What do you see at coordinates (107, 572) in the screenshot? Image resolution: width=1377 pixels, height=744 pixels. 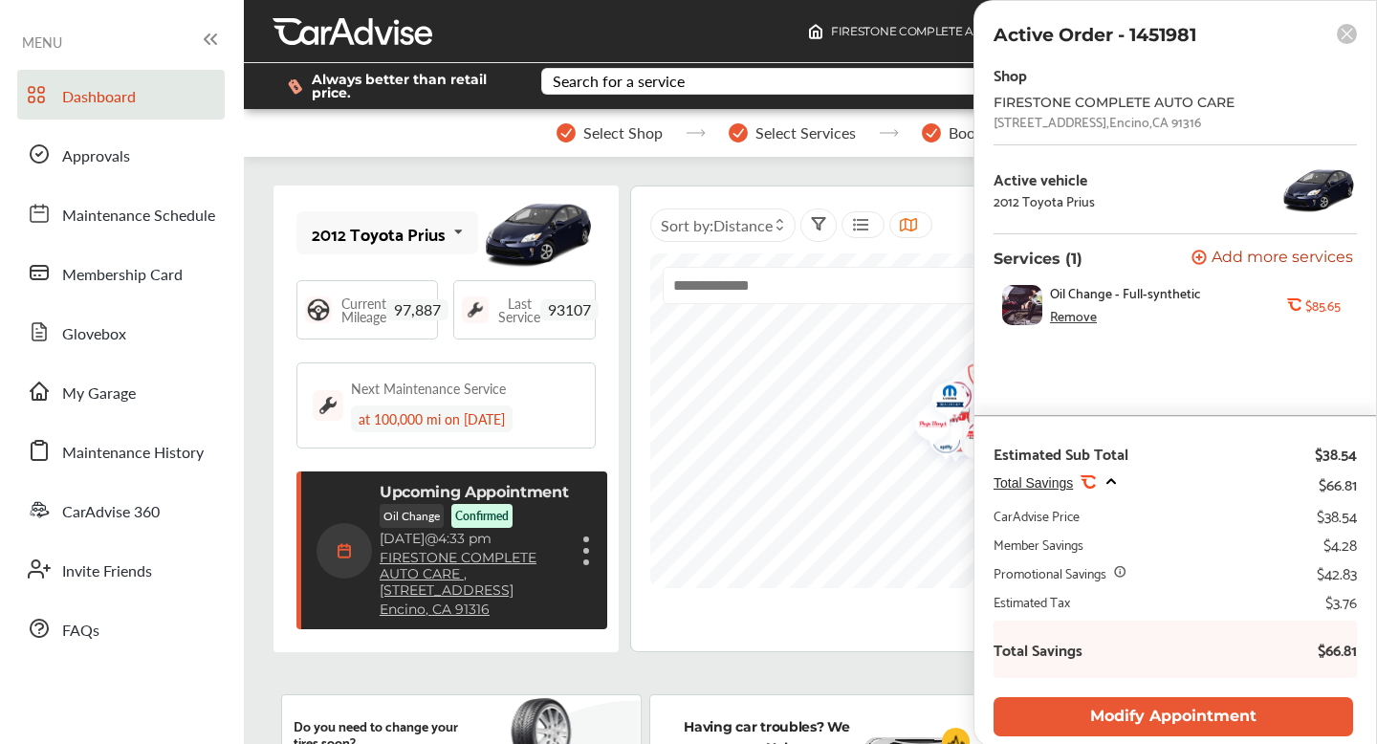 I see `span: Invite Friends` at bounding box center [107, 572].